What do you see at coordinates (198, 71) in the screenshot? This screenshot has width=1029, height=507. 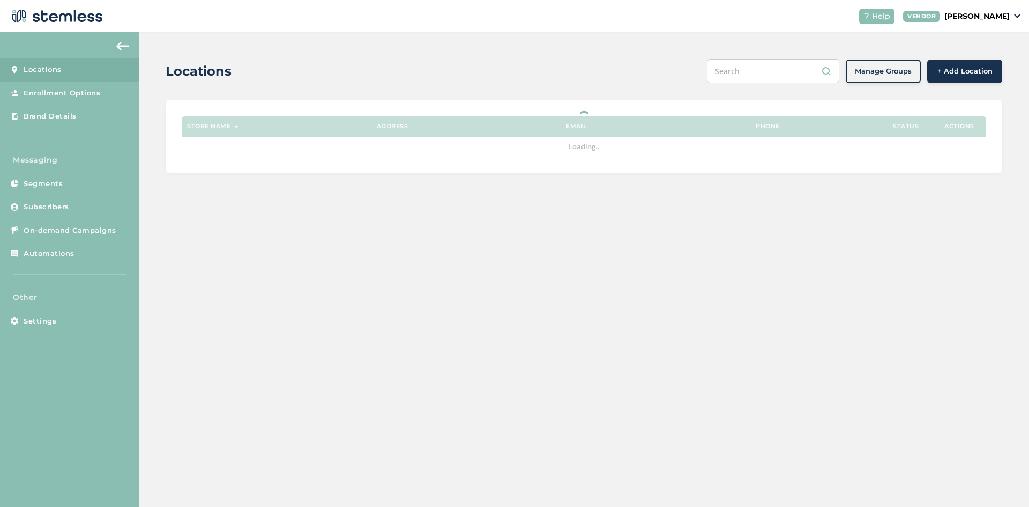 I see `h2: Locations` at bounding box center [198, 71].